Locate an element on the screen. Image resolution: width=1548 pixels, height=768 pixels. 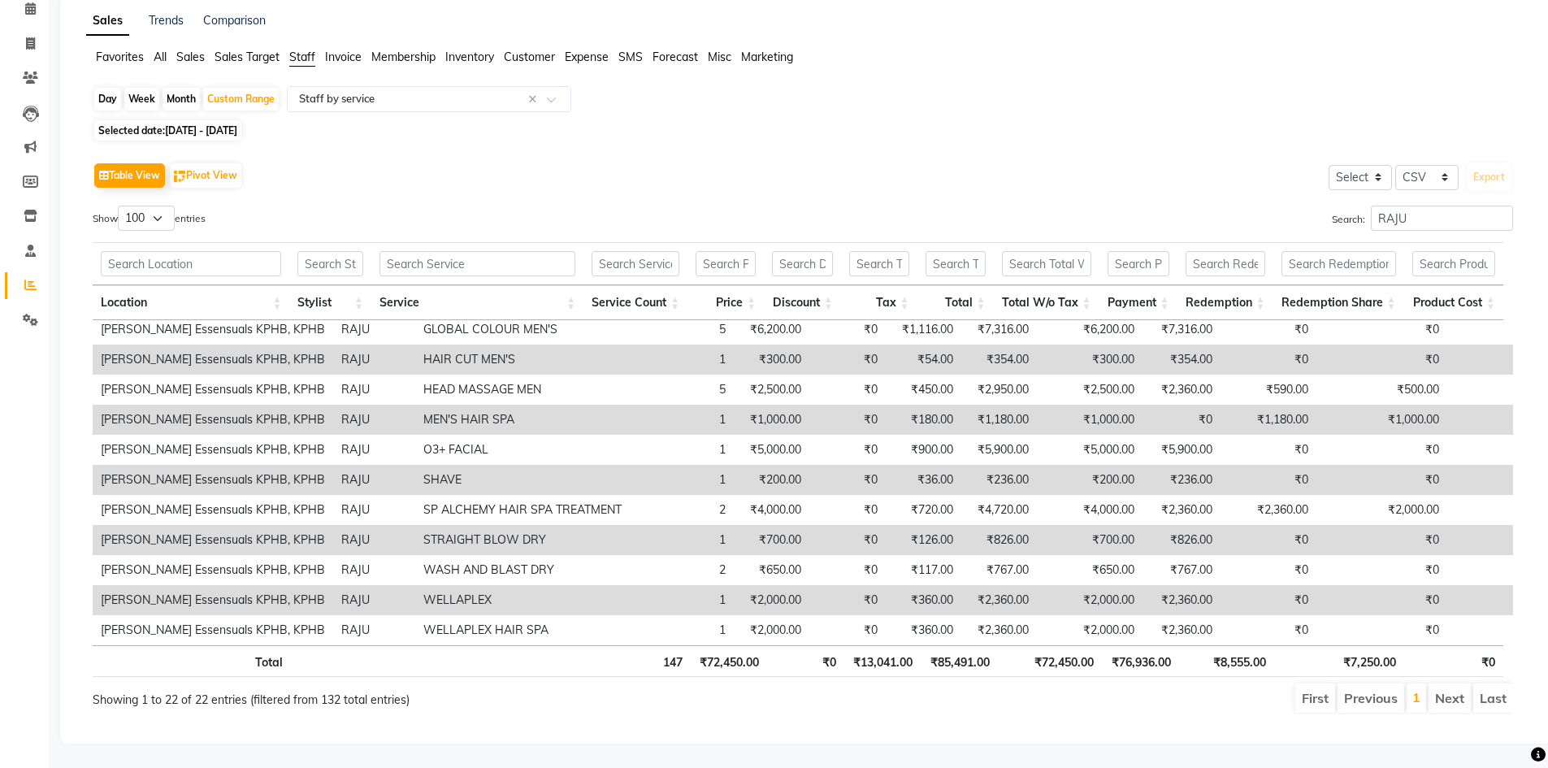
td: ₹236.00 is located at coordinates (1181, 479).